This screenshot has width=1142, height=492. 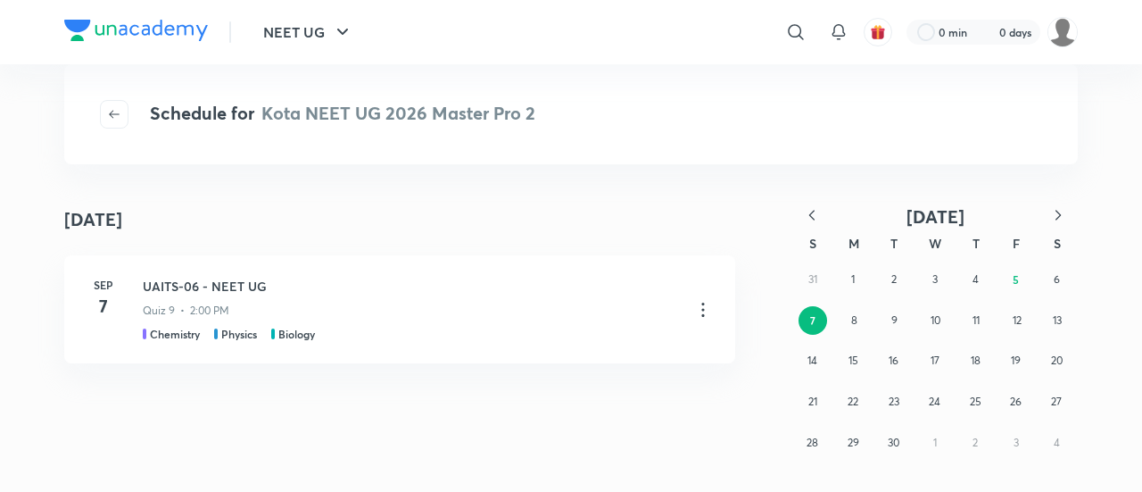 What do you see at coordinates (400, 309) in the screenshot?
I see `a: Sep7UAITS-06 - NEET UGQuiz 9 • 2:00 PMChemistryPhysicsBiology` at bounding box center [400, 309].